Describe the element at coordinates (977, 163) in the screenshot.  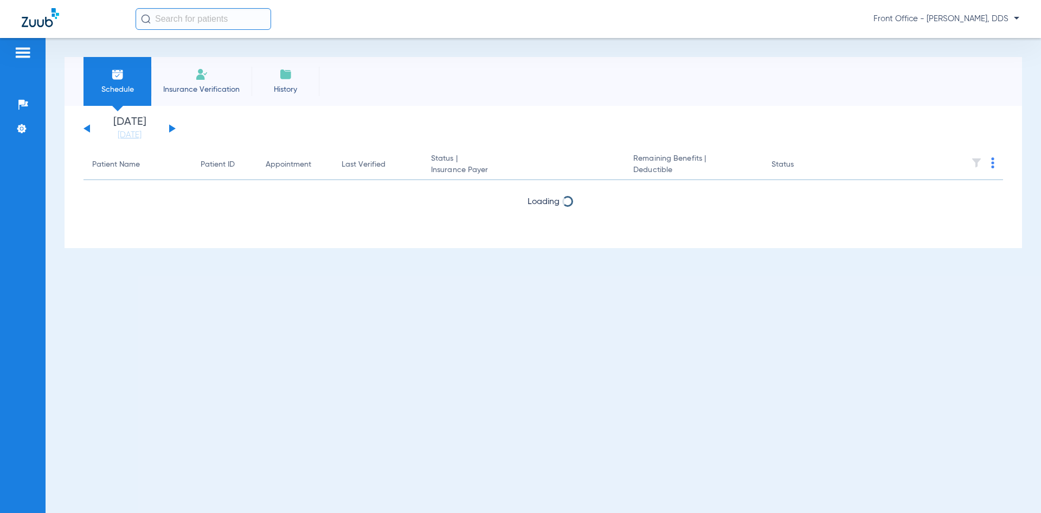
I see `img: filter.svg` at that location.